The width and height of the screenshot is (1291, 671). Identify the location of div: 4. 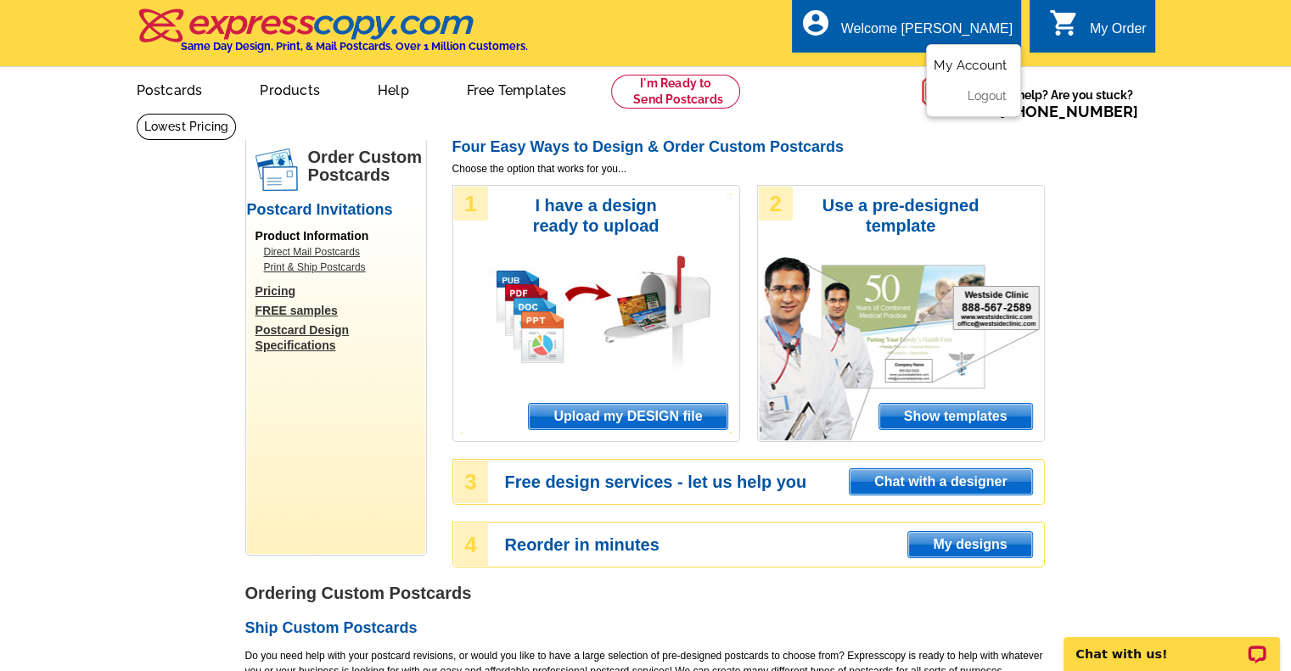
(471, 545).